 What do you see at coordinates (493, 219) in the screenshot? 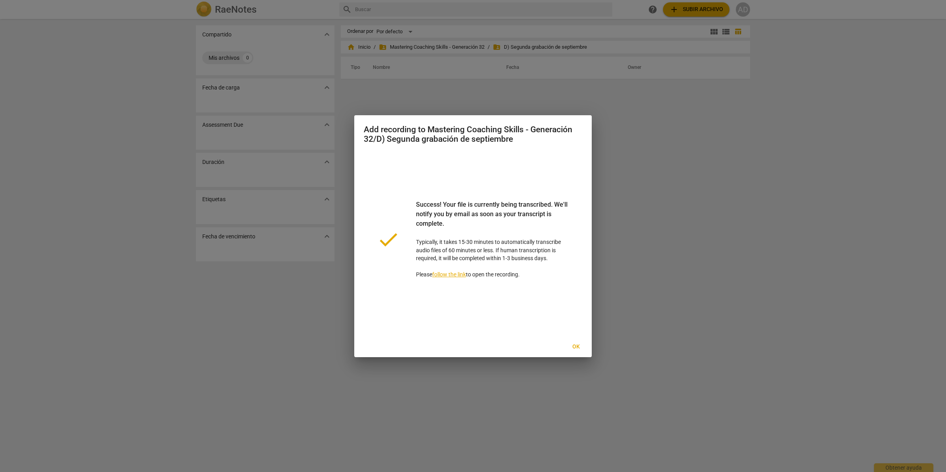
I see `div: Success! Your file is currently being transcribed. We'll notify you by email as soon as your tran...` at bounding box center [493, 219].